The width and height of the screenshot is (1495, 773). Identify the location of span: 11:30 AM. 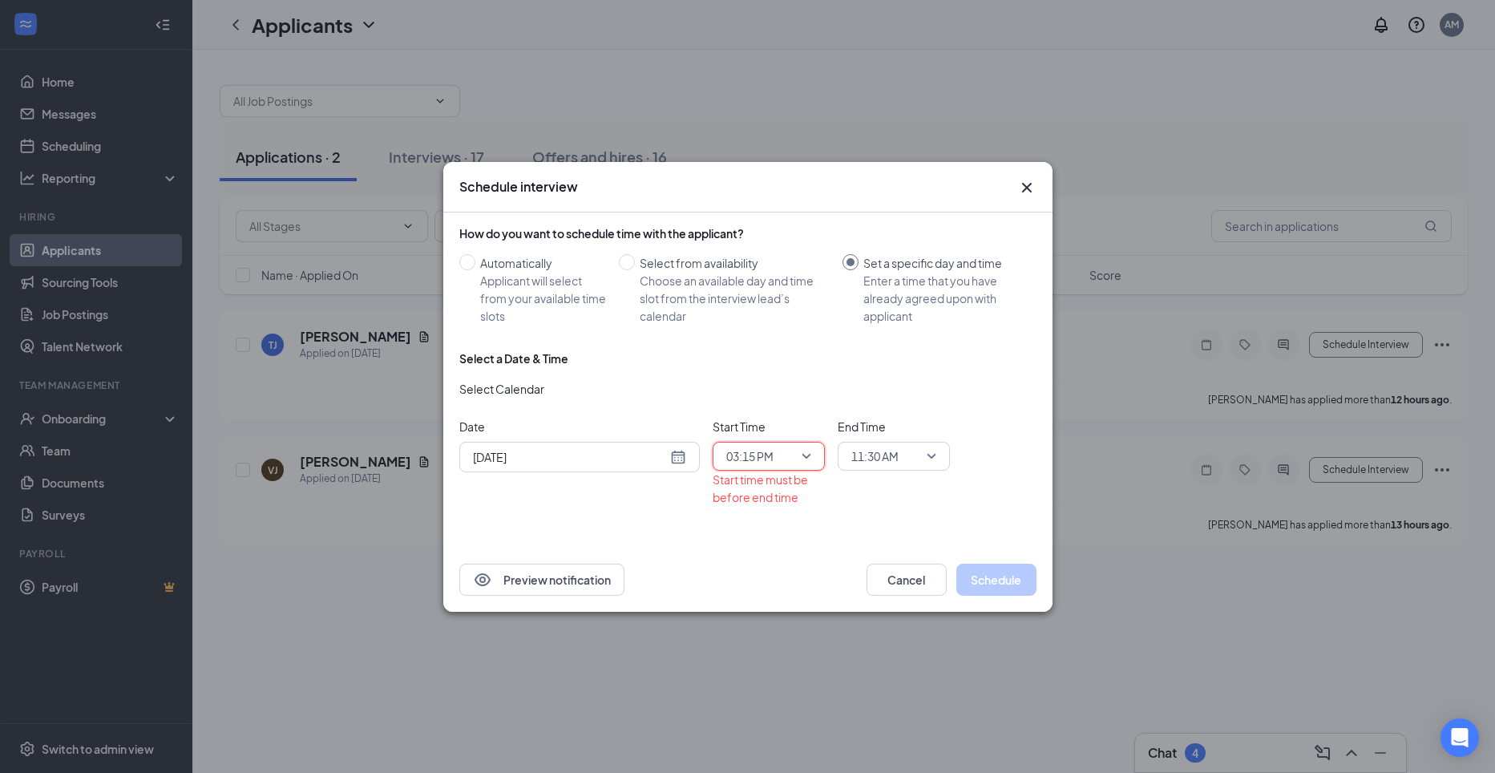
(875, 456).